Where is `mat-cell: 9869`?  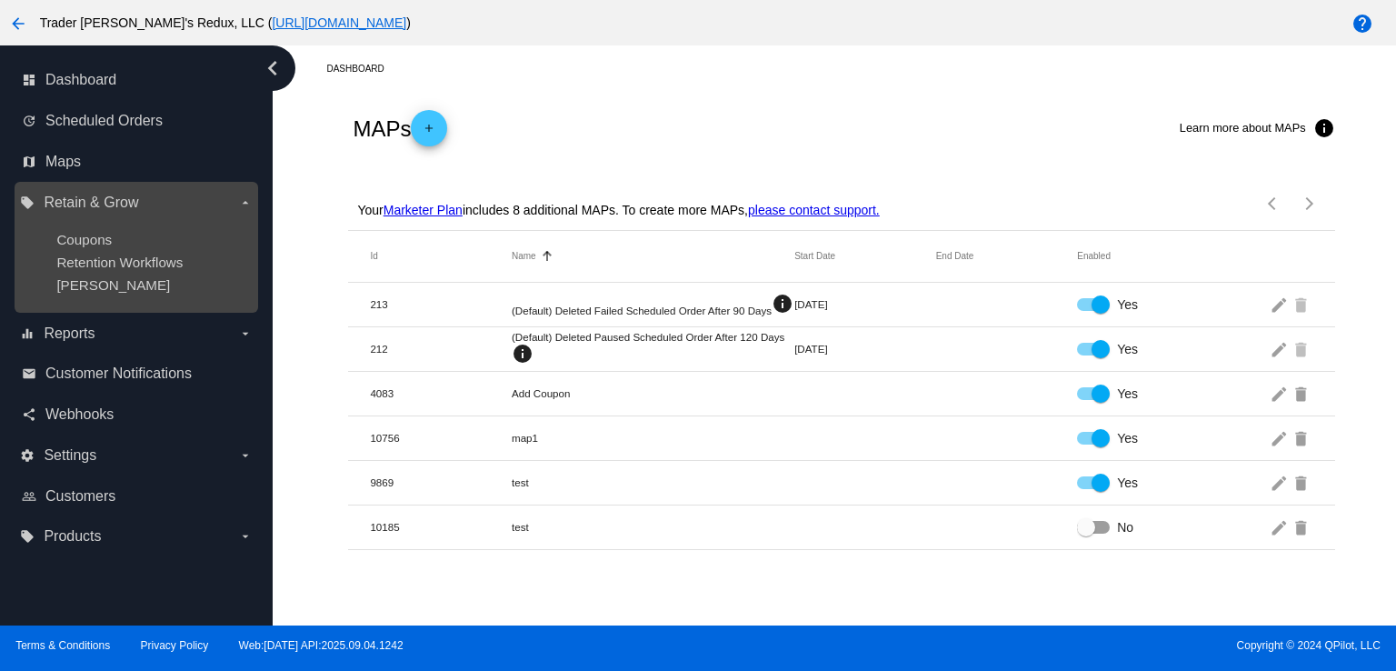
mat-cell: 9869 is located at coordinates (441, 482).